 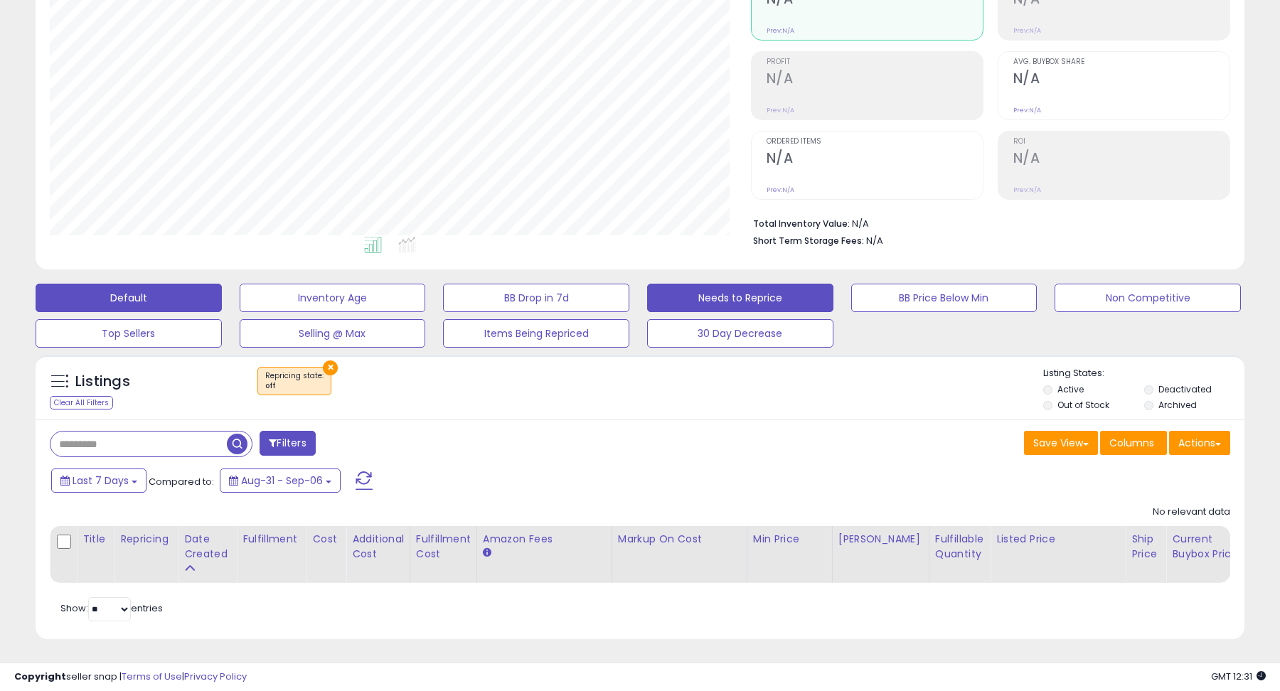 What do you see at coordinates (443, 547) in the screenshot?
I see `div: Fulfillment Cost` at bounding box center [443, 547].